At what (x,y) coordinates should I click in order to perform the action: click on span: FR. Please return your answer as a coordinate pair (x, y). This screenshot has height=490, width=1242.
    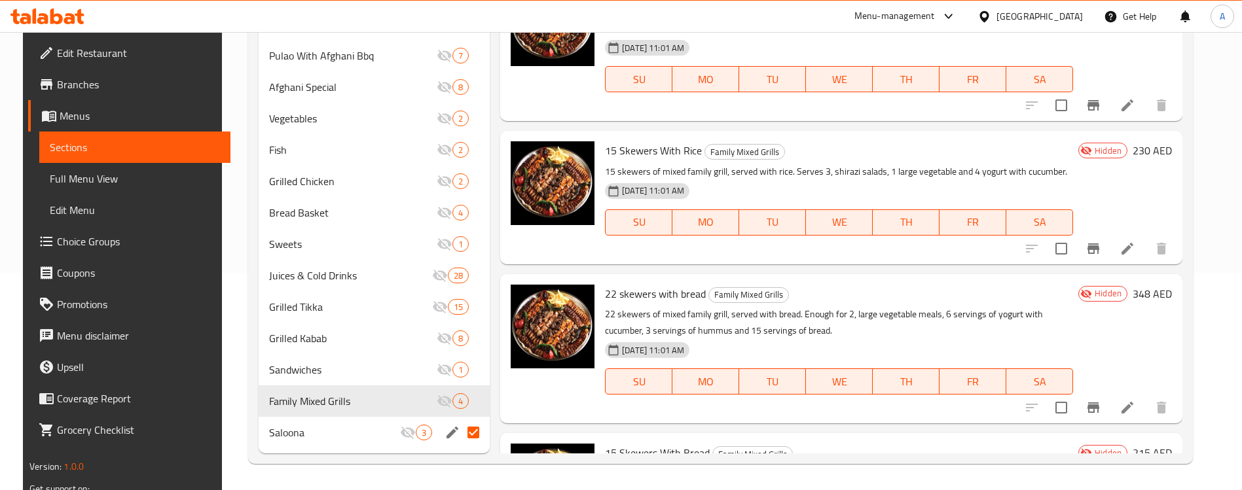
    Looking at the image, I should click on (973, 79).